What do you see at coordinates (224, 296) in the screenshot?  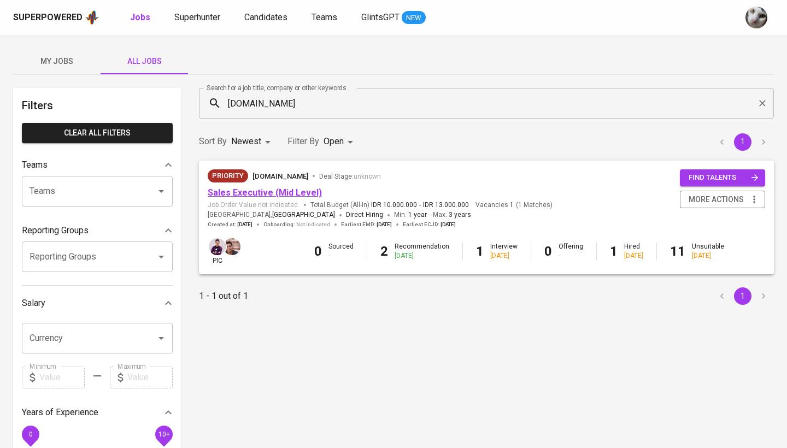 I see `p: 1 - 1 out of 1` at bounding box center [224, 296].